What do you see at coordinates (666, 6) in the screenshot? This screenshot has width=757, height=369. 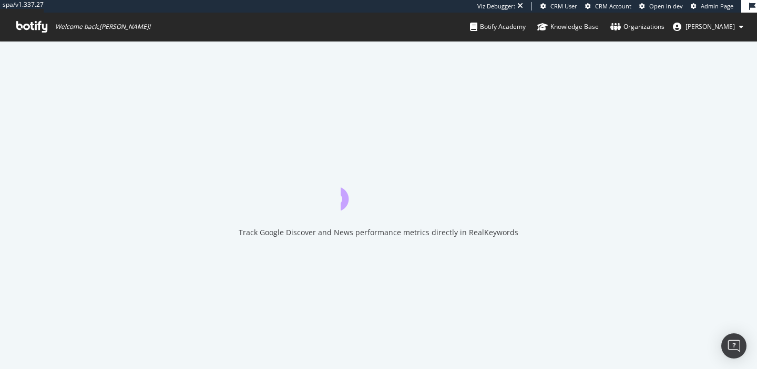 I see `span: Open in dev` at bounding box center [666, 6].